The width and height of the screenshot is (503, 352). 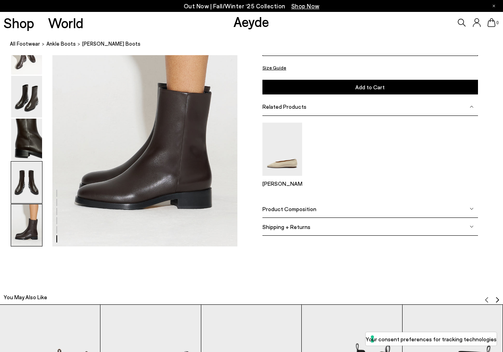 What do you see at coordinates (27, 182) in the screenshot?
I see `img: Vincent Ankle Boots - Image 5` at bounding box center [27, 182].